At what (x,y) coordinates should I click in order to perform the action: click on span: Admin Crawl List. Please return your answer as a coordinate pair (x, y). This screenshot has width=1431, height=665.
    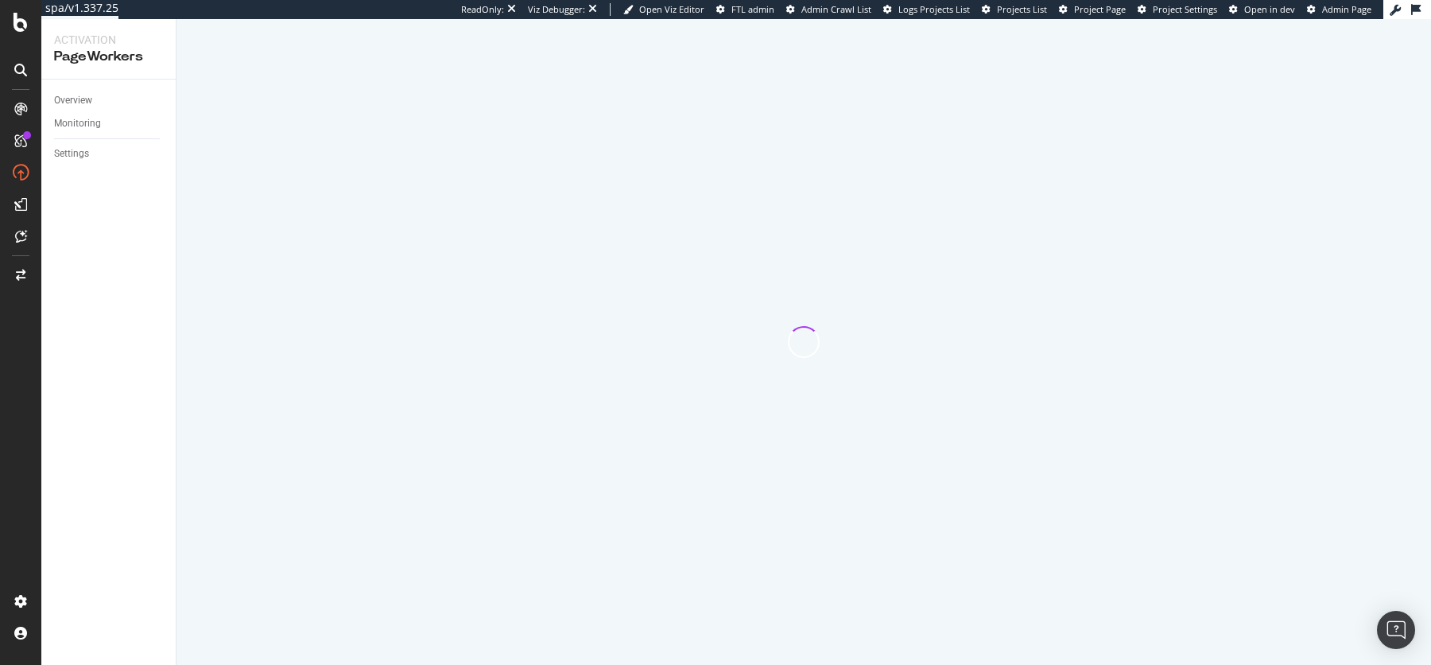
    Looking at the image, I should click on (837, 9).